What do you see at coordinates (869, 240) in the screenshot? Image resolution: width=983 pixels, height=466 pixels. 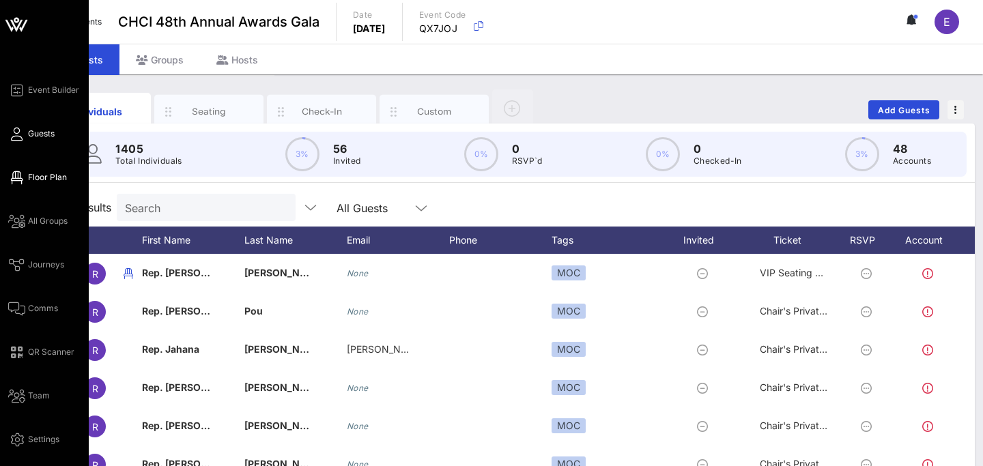 I see `div: RSVP` at bounding box center [869, 240].